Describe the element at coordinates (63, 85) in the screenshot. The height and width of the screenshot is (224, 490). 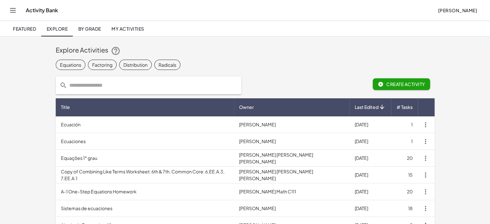
I see `i: prepended action` at that location.